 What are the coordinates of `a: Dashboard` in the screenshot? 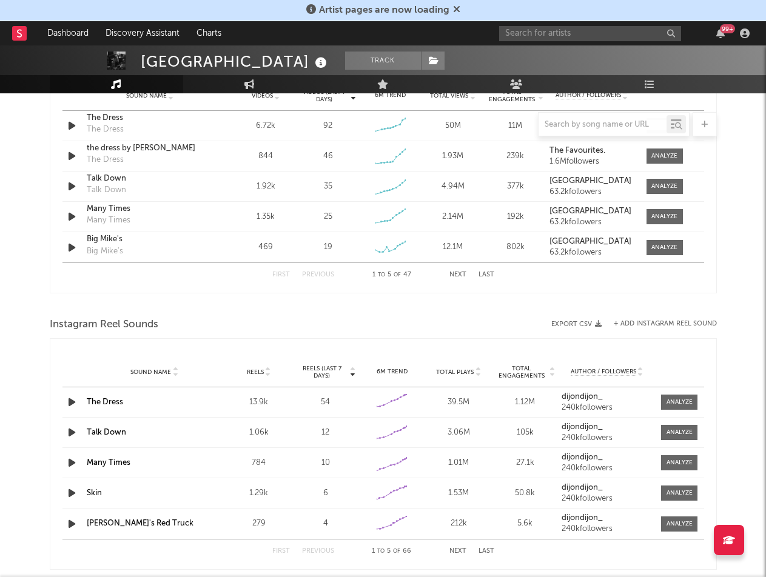 It's located at (68, 33).